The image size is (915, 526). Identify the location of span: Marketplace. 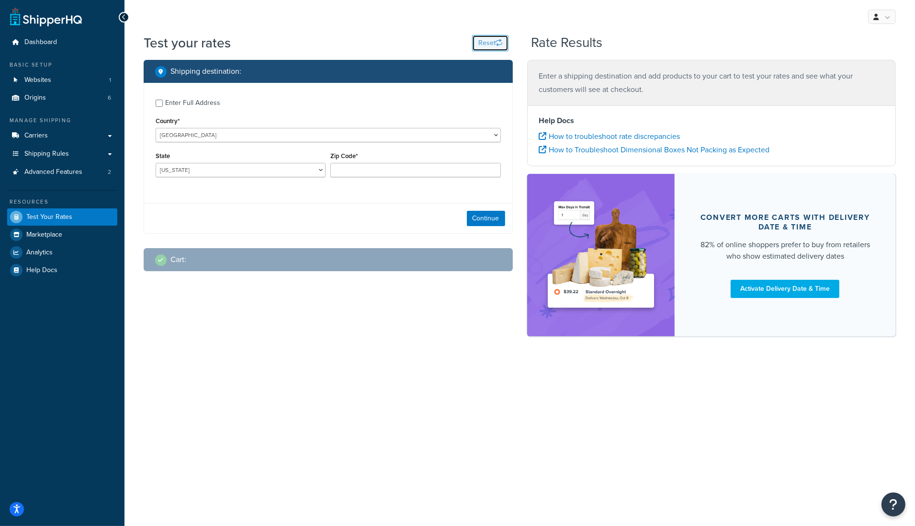
(44, 235).